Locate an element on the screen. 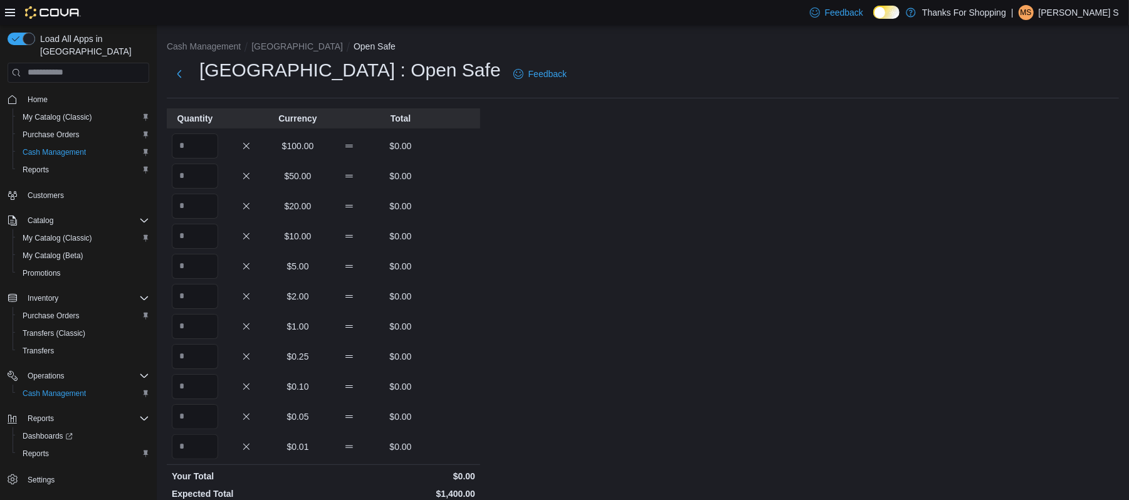 Image resolution: width=1129 pixels, height=500 pixels. button: My Catalog (Beta) is located at coordinates (83, 256).